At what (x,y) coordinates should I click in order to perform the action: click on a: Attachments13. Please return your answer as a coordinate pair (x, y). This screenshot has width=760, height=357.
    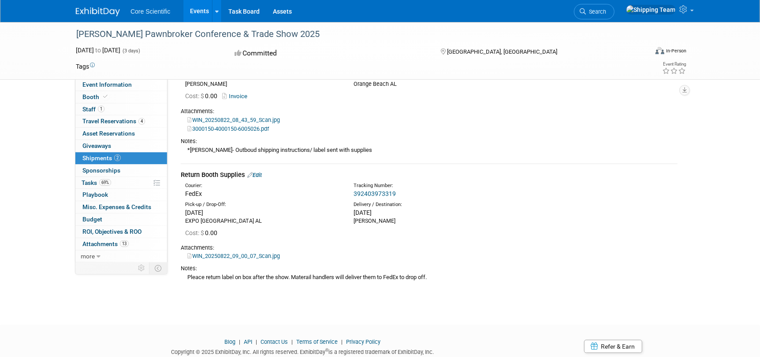
    Looking at the image, I should click on (121, 244).